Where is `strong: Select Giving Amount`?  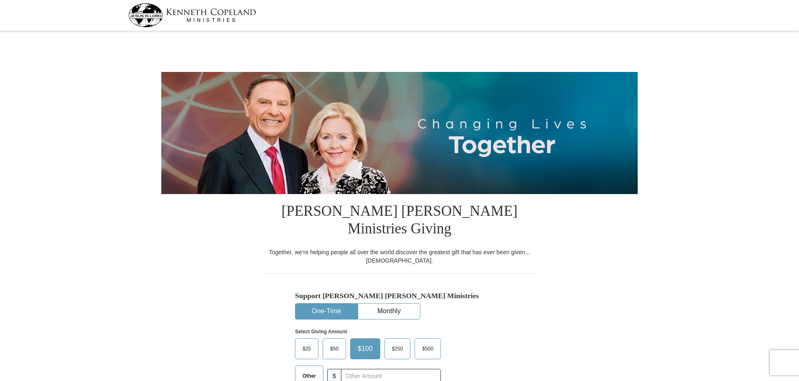
strong: Select Giving Amount is located at coordinates (321, 331).